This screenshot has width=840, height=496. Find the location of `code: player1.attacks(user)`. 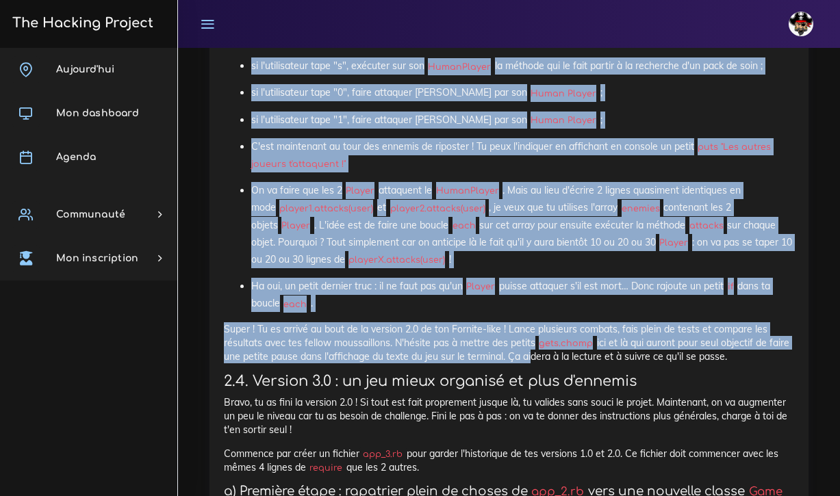

code: player1.attacks(user) is located at coordinates (326, 209).